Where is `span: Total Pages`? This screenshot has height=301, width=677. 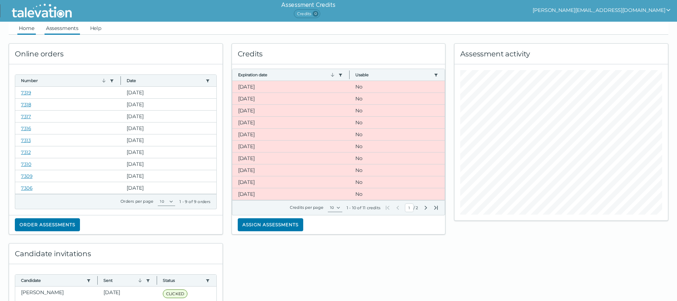 span: Total Pages is located at coordinates (417, 208).